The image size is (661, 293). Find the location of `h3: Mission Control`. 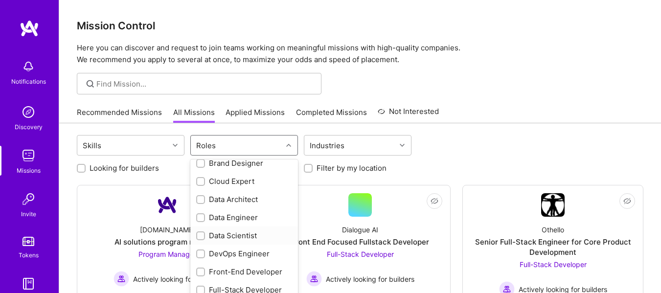

h3: Mission Control is located at coordinates (360, 25).